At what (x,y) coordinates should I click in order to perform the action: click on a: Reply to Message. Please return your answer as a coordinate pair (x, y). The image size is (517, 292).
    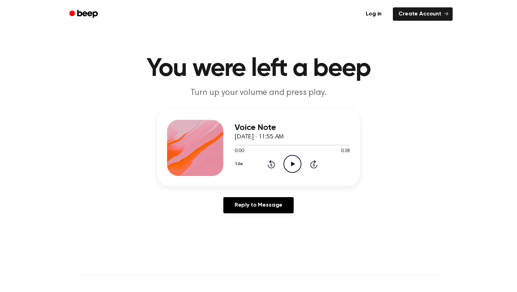
    Looking at the image, I should click on (259, 206).